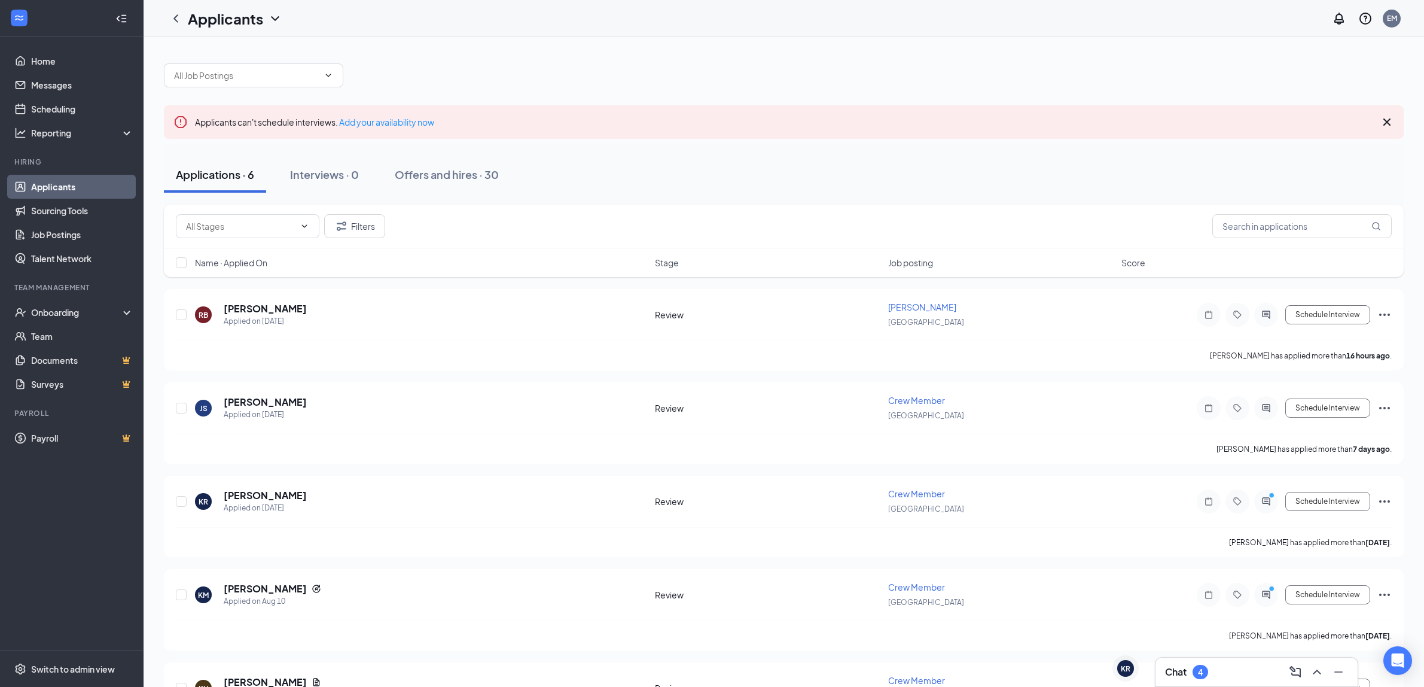 The height and width of the screenshot is (687, 1424). What do you see at coordinates (82, 360) in the screenshot?
I see `a: DocumentsCrown` at bounding box center [82, 360].